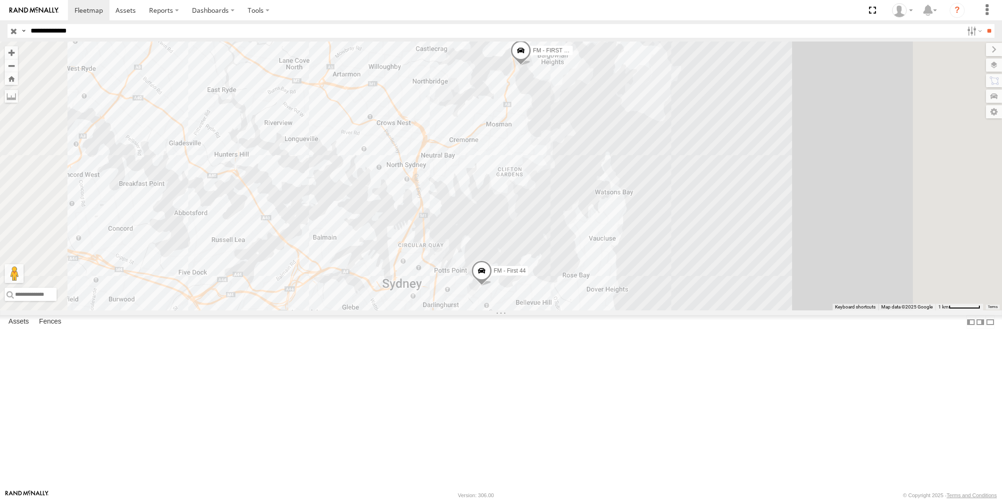  What do you see at coordinates (950, 495) in the screenshot?
I see `div: © Copyright 2025 -` at bounding box center [950, 495].